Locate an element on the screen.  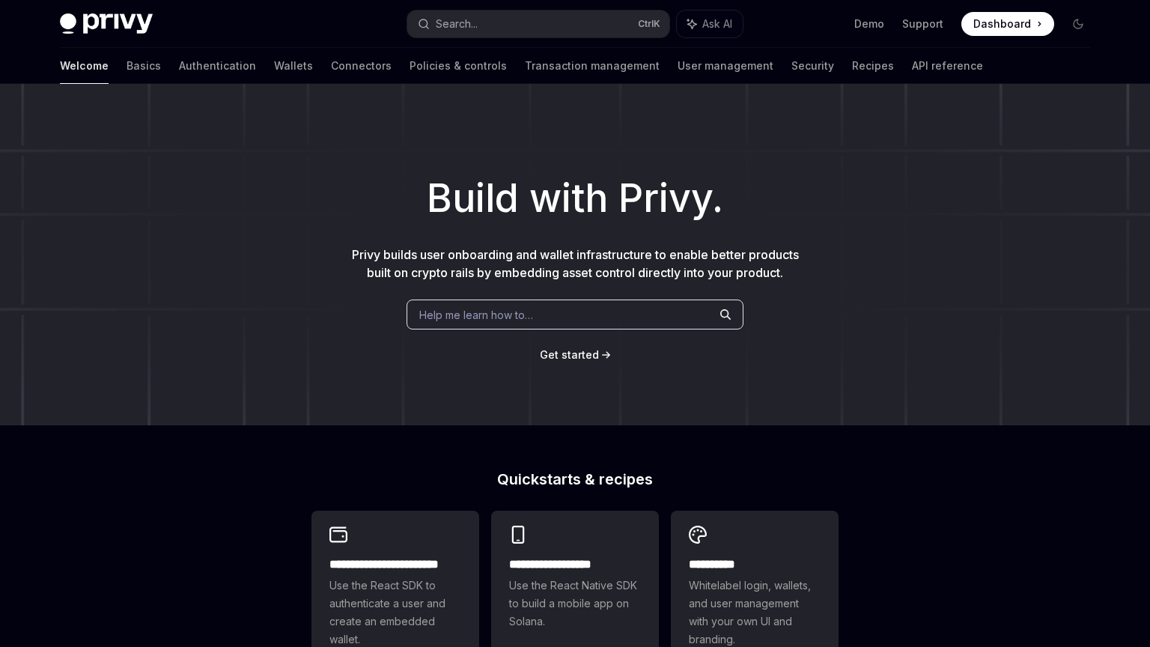
span: Get started is located at coordinates (569, 354).